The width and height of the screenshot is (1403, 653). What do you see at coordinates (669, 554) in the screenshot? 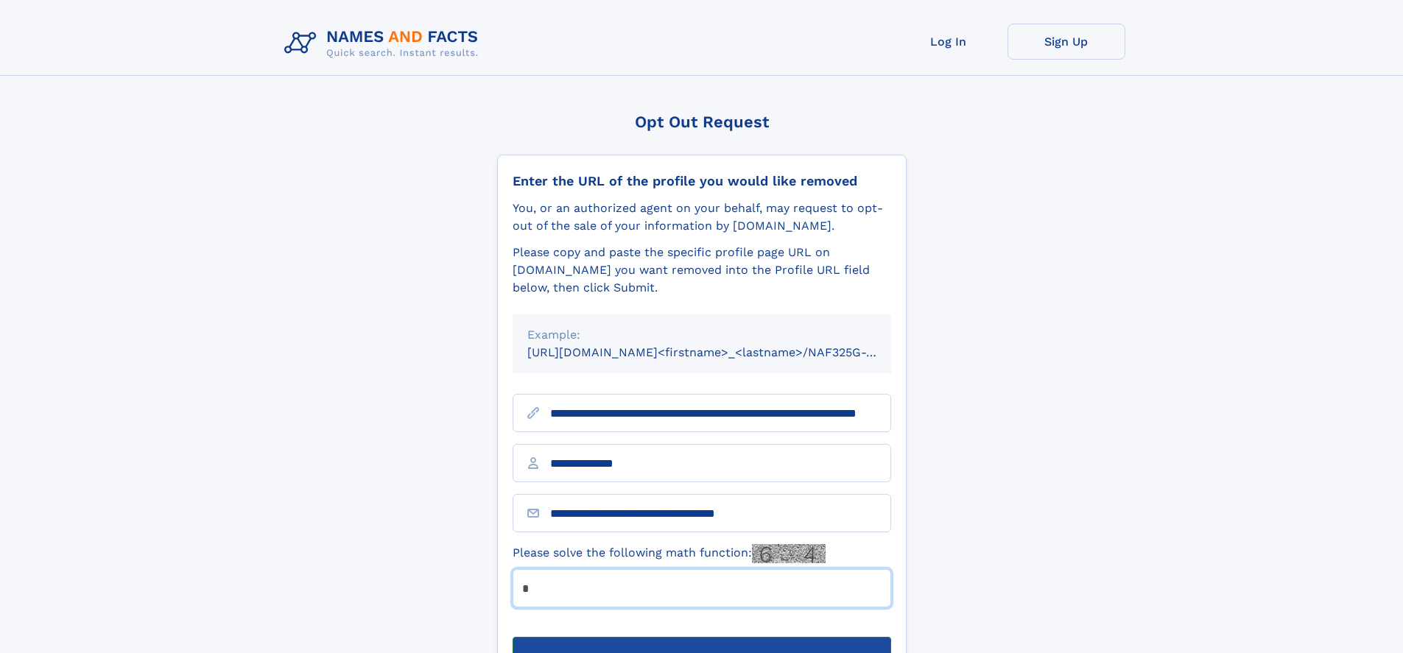
I see `label: Please solve the following math function:` at bounding box center [669, 554].